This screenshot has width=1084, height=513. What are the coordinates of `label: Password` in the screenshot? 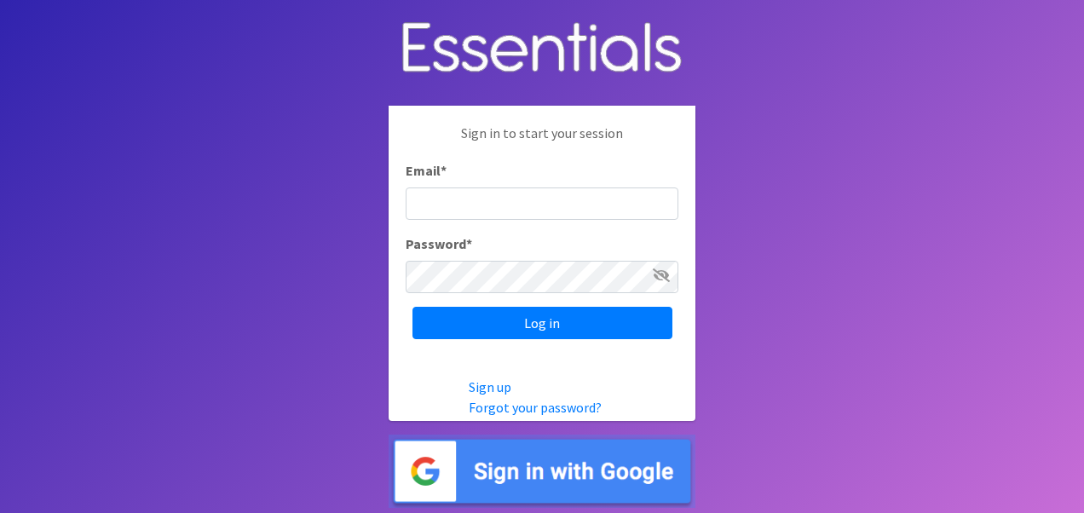 It's located at (439, 244).